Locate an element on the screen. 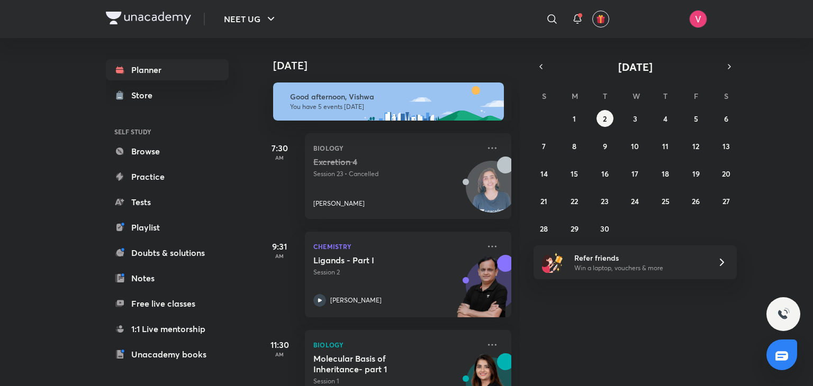 The width and height of the screenshot is (813, 386). button: September 5, 2025 is located at coordinates (696, 119).